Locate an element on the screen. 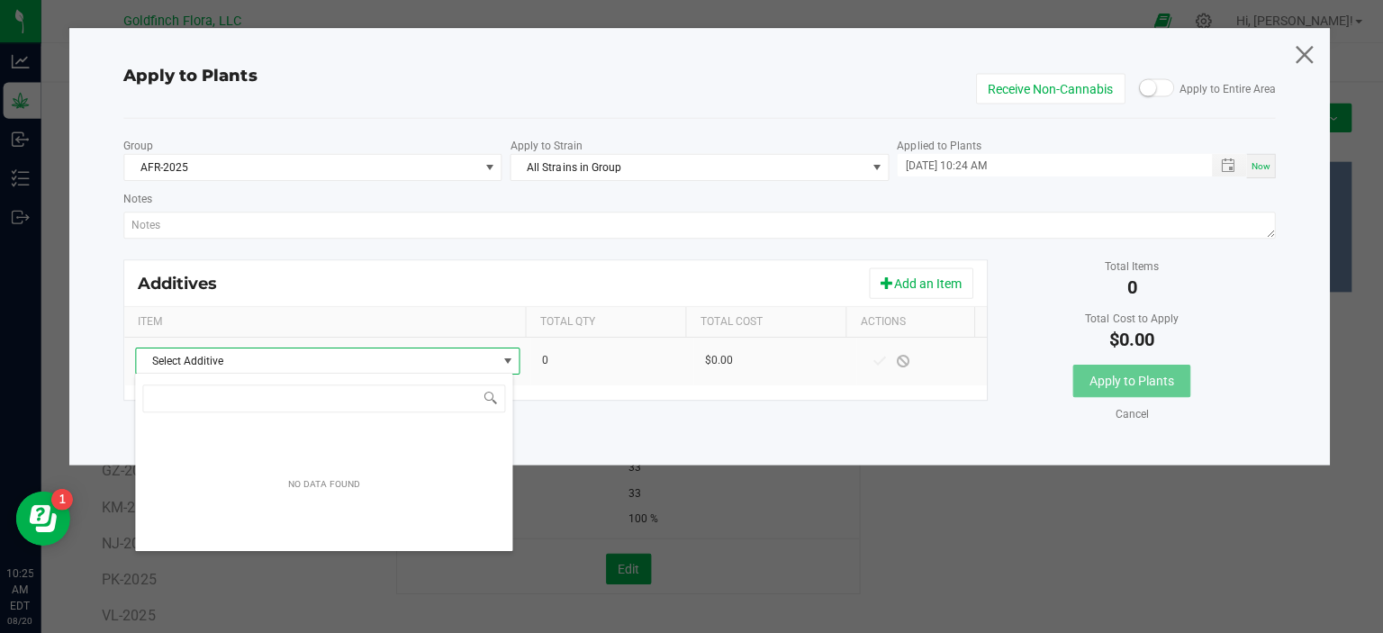 The image size is (1383, 633). p: Total Cost to Apply is located at coordinates (1128, 317).